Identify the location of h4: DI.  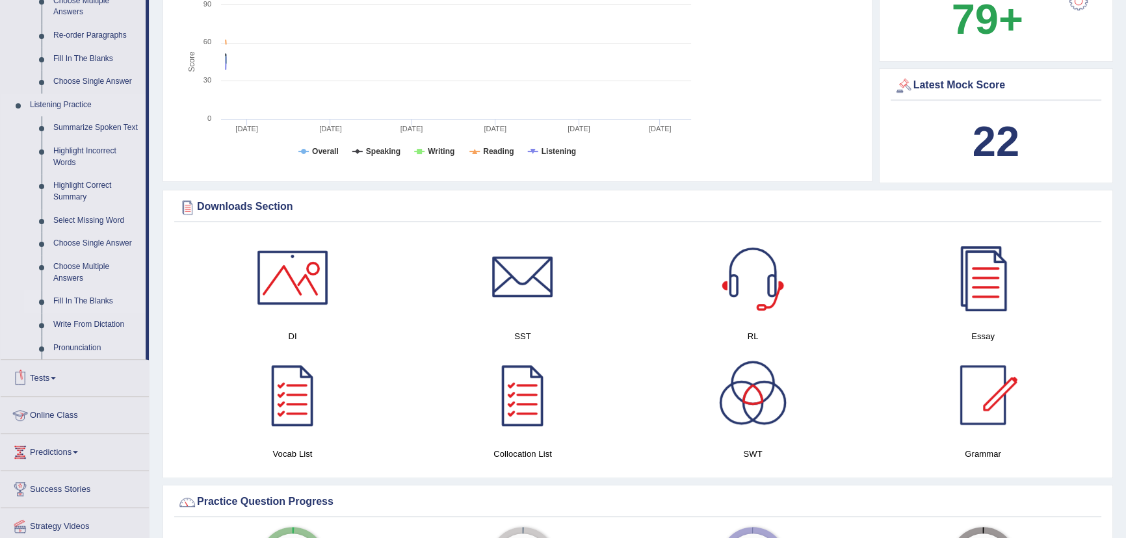
(293, 336).